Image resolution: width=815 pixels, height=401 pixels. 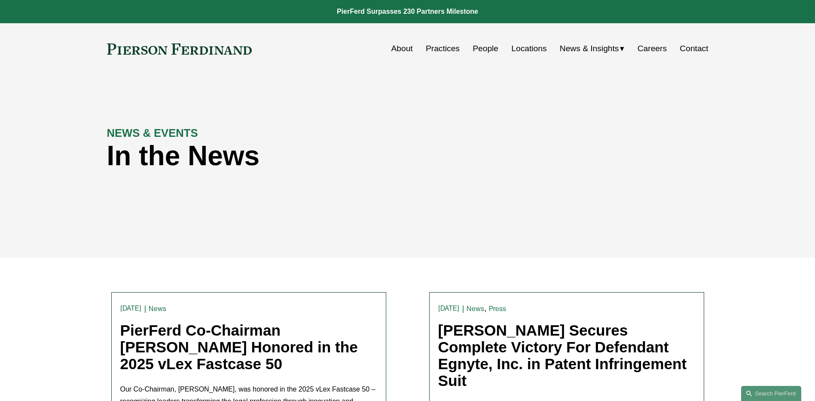 I want to click on span: News & Insights, so click(x=590, y=49).